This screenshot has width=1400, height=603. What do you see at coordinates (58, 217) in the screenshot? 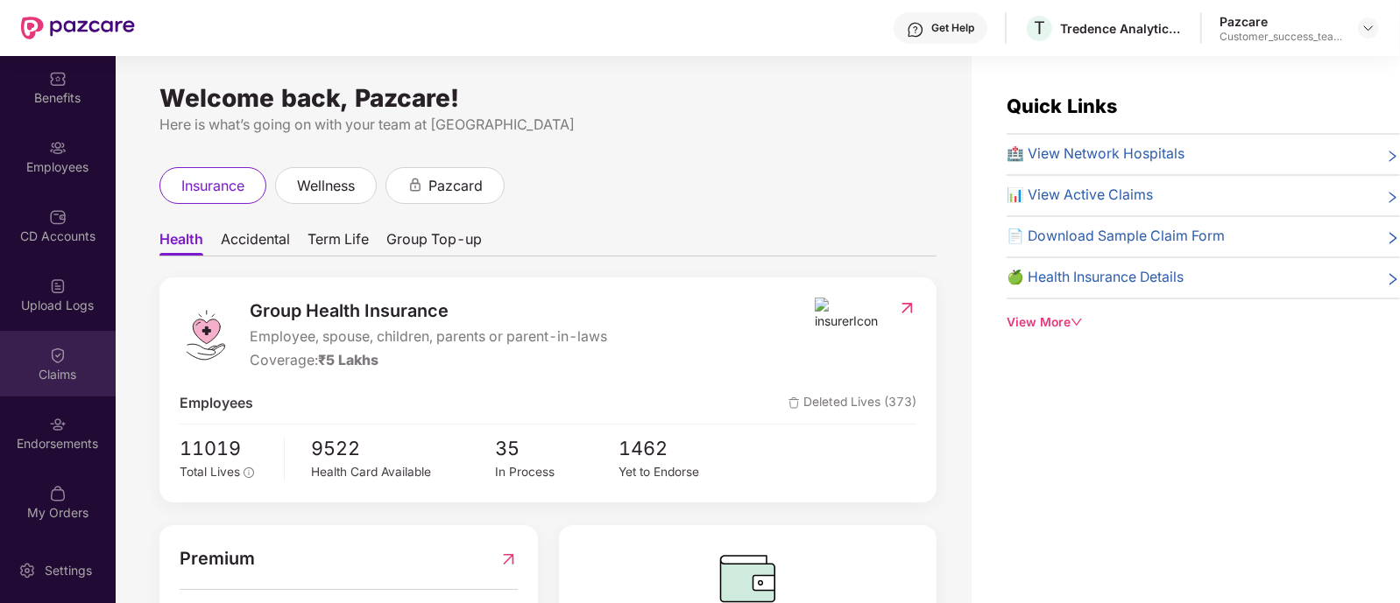
I see `img: svg+xml;base64,PHN2ZyBpZD0iQ0RfQWNjb3VudHMiIGRhdGEtbmFtZT0iQ0QgQWNjb3VudHMiIHhtbG5zPSJodHRwOi8vd3...` at bounding box center [58, 217].